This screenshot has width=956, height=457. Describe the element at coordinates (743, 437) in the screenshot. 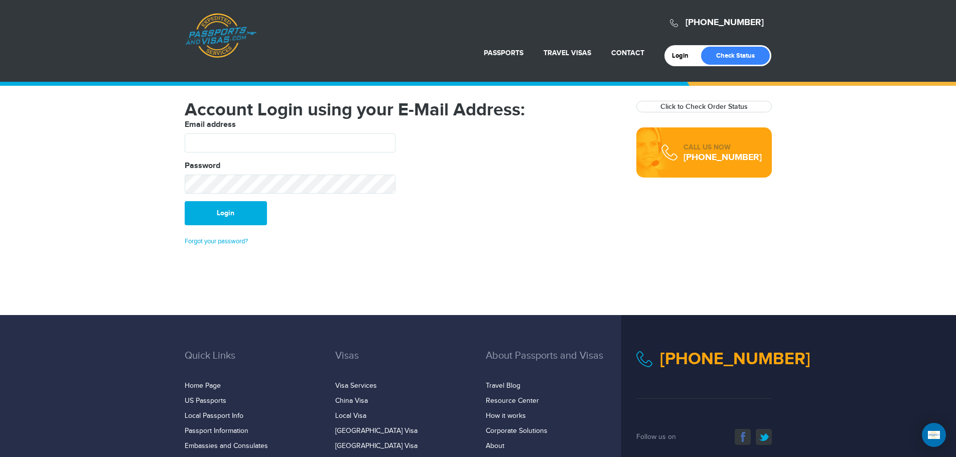

I see `a: facebook` at that location.